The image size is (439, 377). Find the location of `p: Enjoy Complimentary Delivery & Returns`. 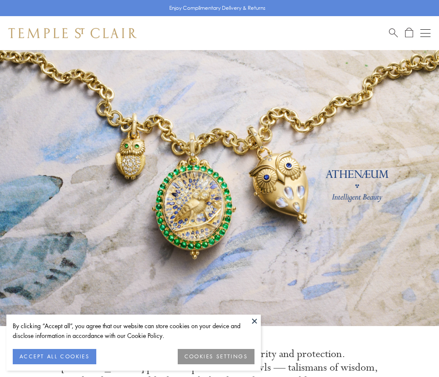

p: Enjoy Complimentary Delivery & Returns is located at coordinates (217, 8).